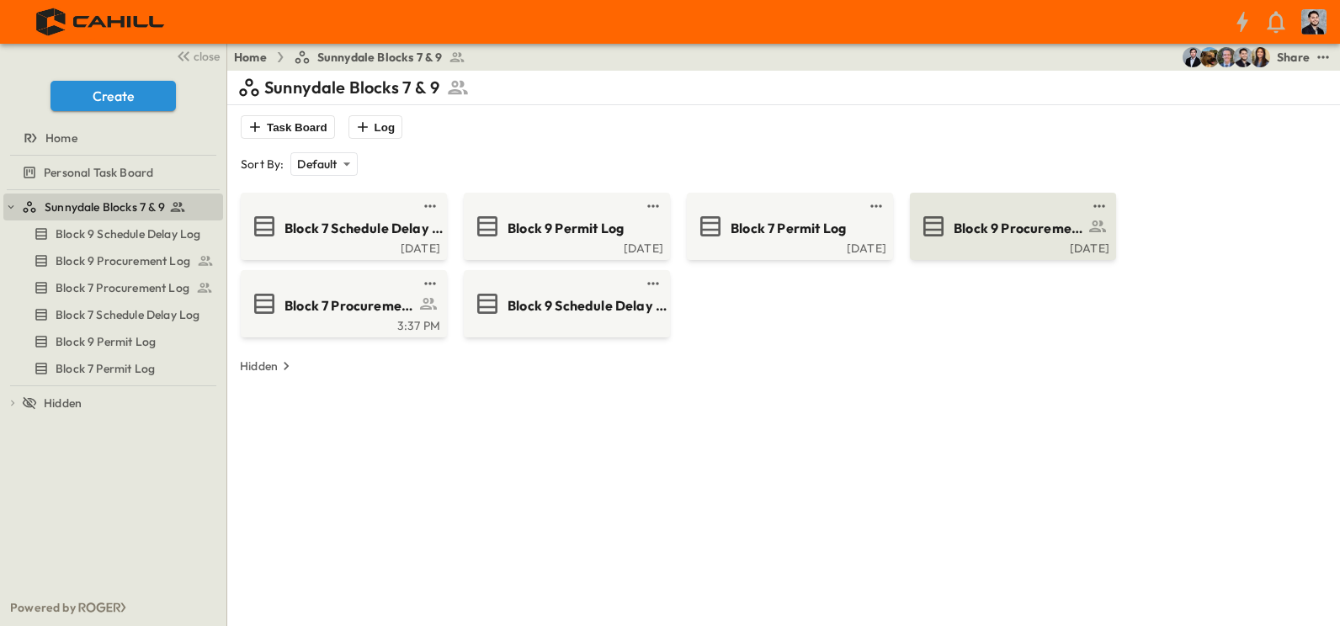  I want to click on img: Profile Picture, so click(1314, 22).